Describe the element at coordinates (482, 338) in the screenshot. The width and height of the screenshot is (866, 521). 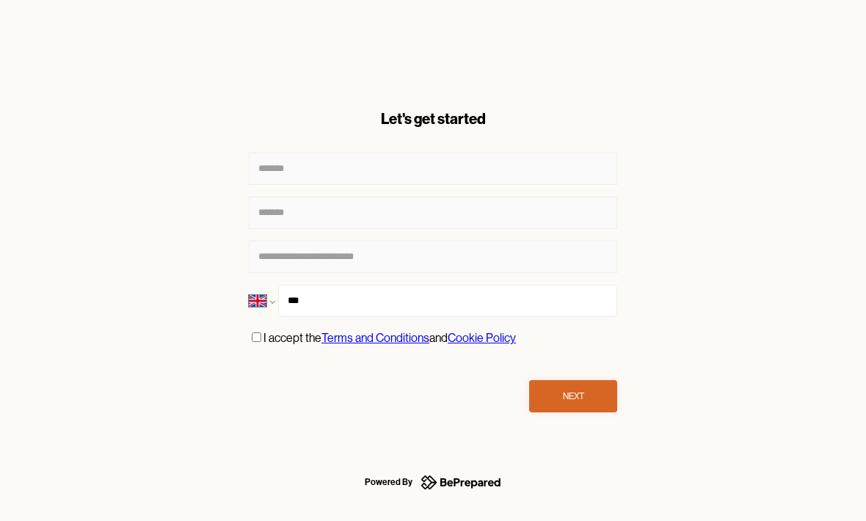
I see `a: Cookie Policy` at that location.